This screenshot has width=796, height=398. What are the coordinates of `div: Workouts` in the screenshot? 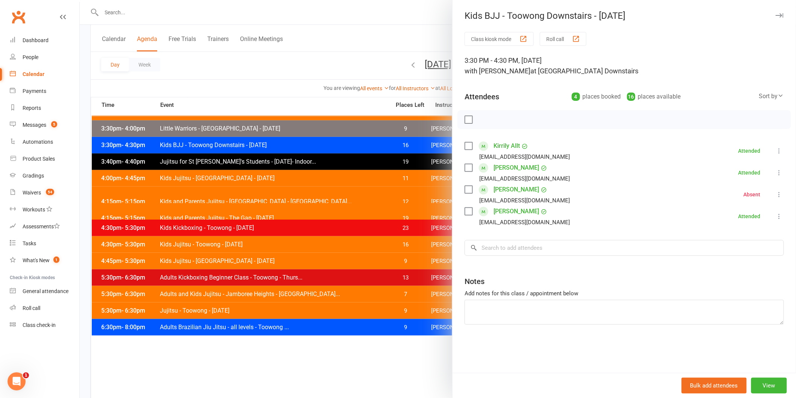 It's located at (34, 210).